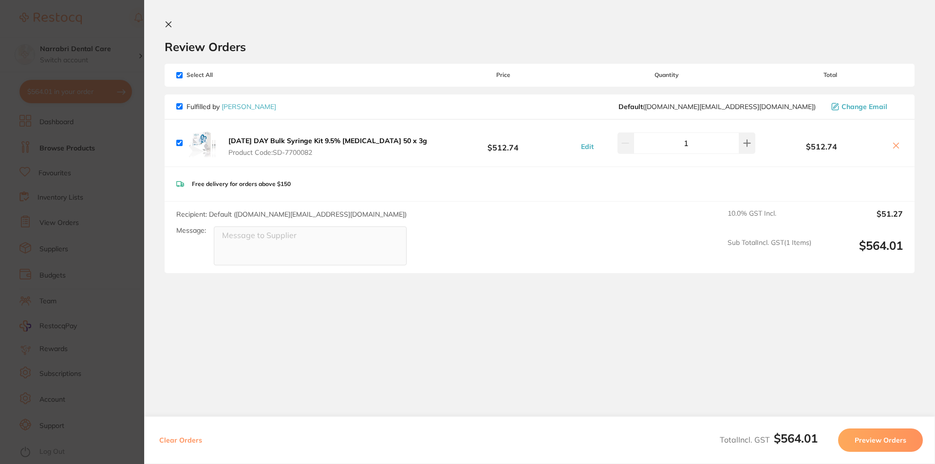  I want to click on p: Fulfilled by, so click(231, 107).